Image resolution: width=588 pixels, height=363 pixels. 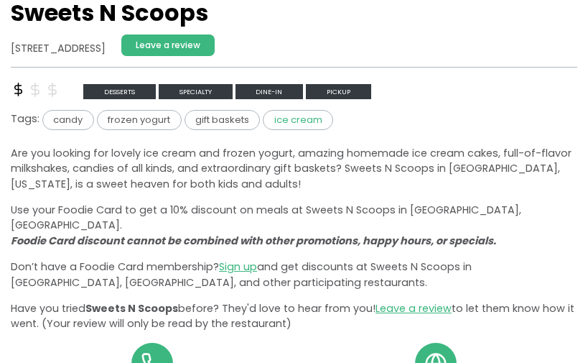 What do you see at coordinates (338, 91) in the screenshot?
I see `span: Pickup` at bounding box center [338, 91].